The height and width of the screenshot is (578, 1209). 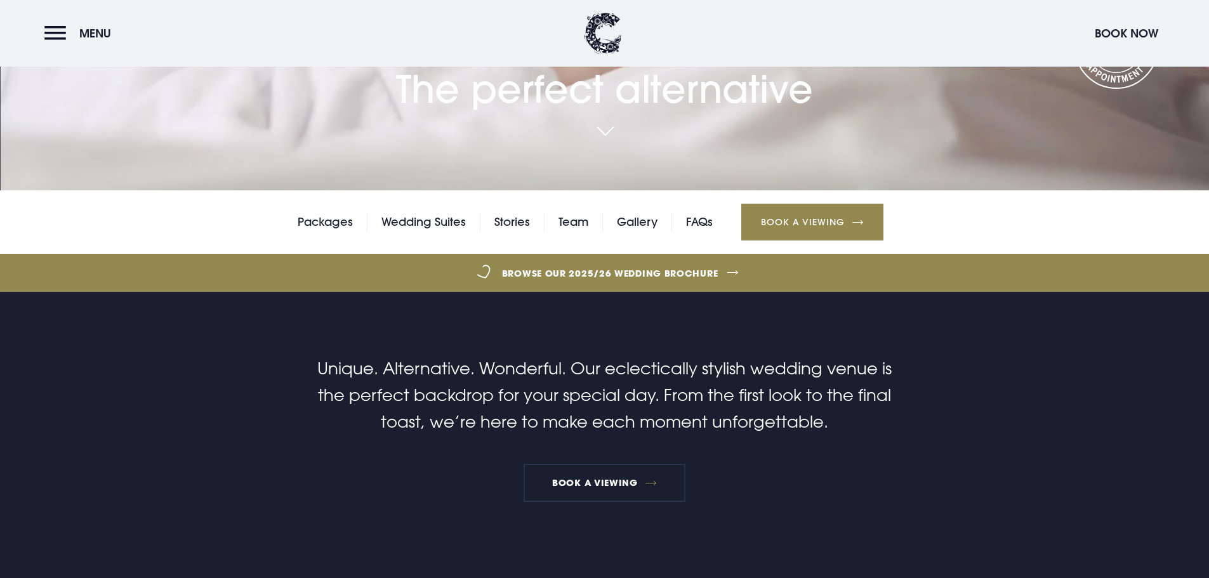 What do you see at coordinates (1126, 33) in the screenshot?
I see `button: Book Now` at bounding box center [1126, 33].